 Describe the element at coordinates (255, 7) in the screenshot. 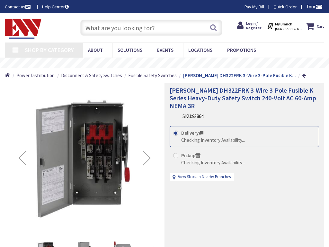

I see `a: Pay My Bill` at that location.